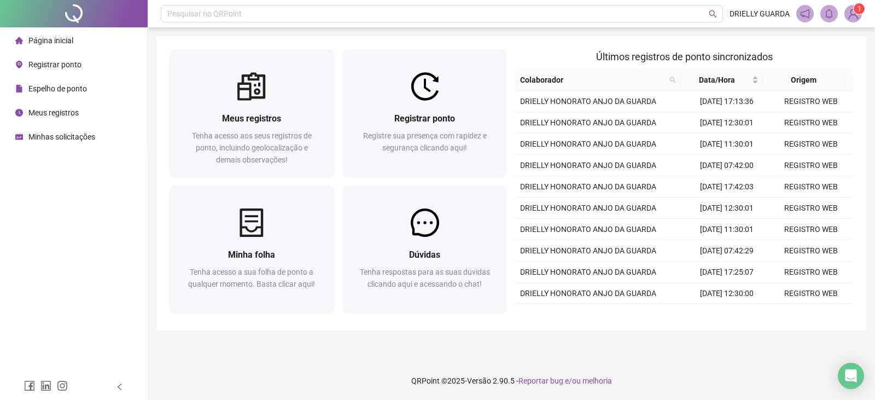 The width and height of the screenshot is (875, 400). I want to click on footer: QRPoint © 2025 - 2.90.5 -, so click(511, 381).